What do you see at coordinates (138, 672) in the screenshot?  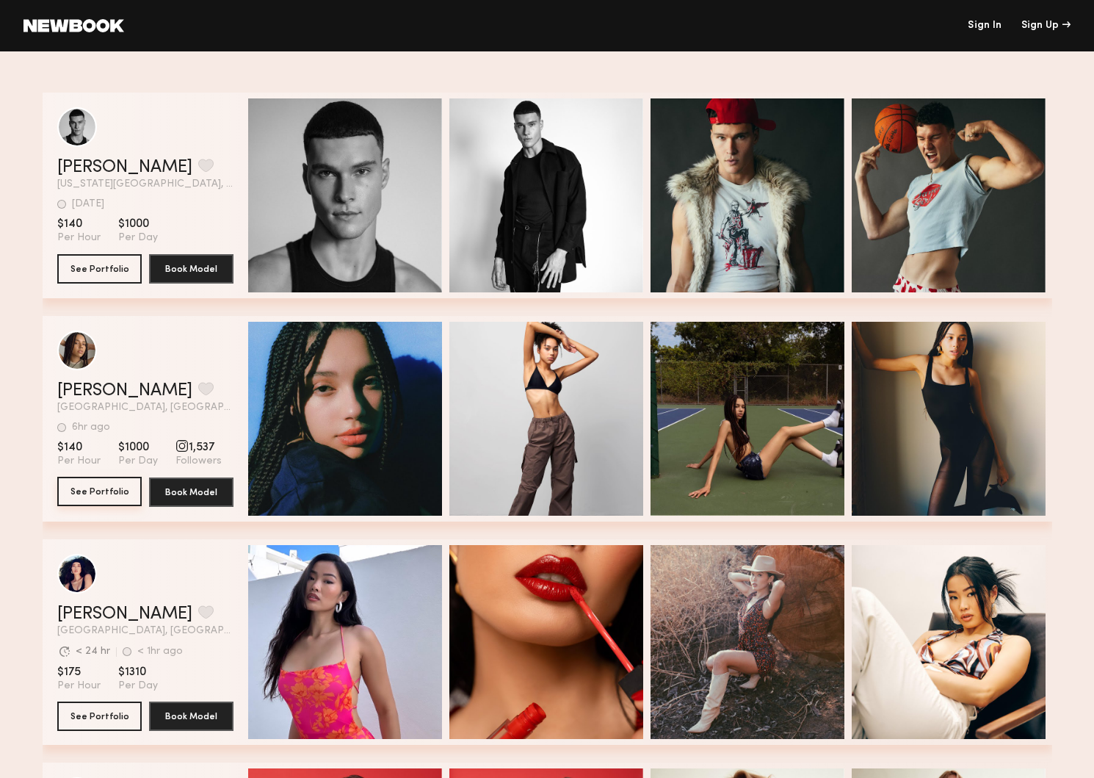 I see `span: $1310` at bounding box center [138, 672].